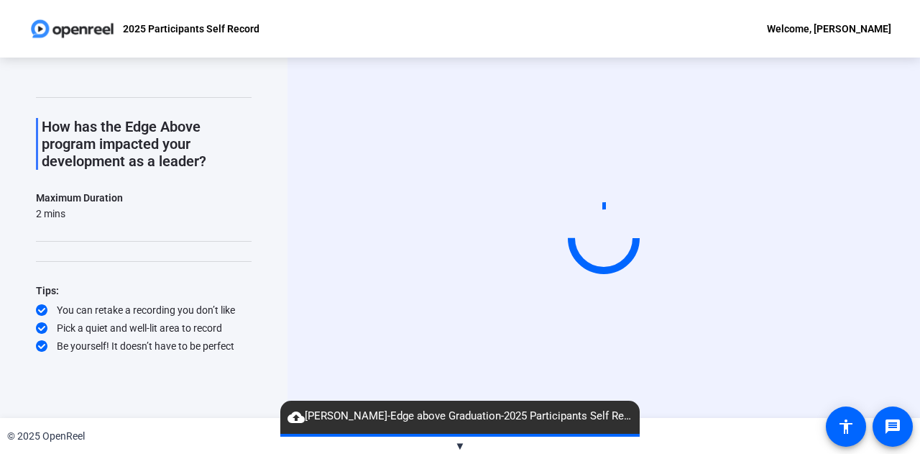 This screenshot has width=920, height=454. What do you see at coordinates (893, 426) in the screenshot?
I see `mat-icon: message` at bounding box center [893, 426].